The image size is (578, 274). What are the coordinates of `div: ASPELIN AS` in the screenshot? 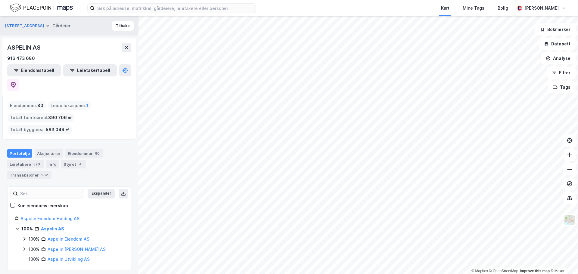 It's located at (24, 48).